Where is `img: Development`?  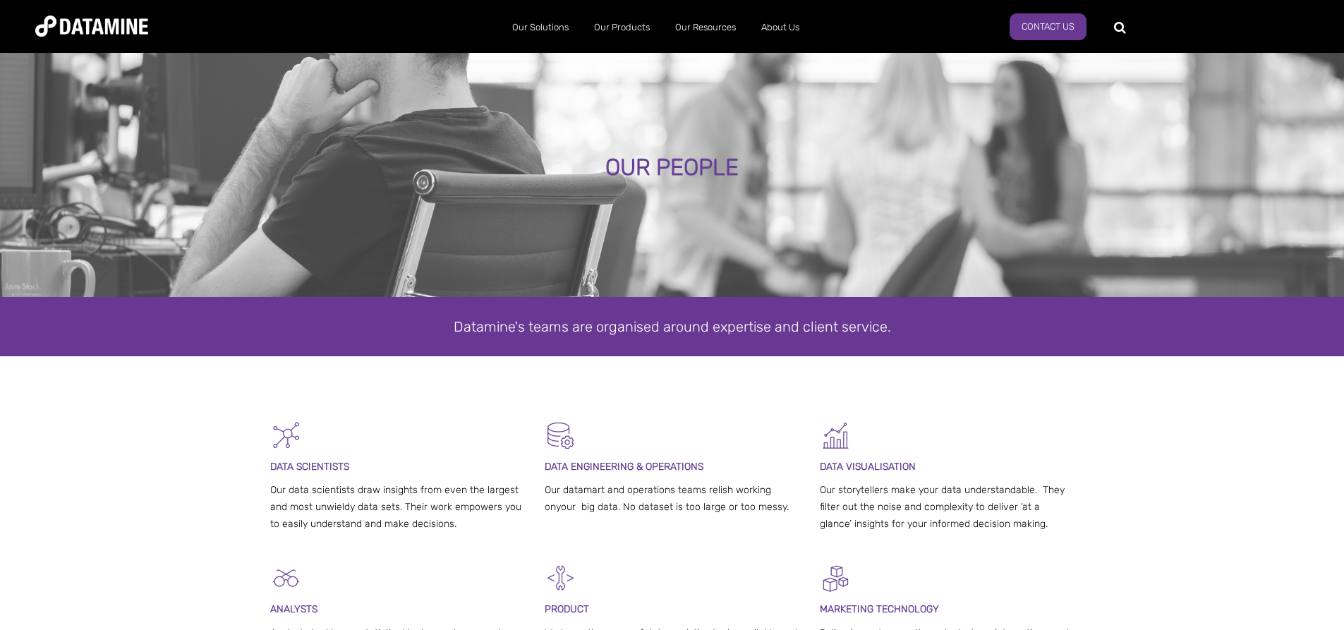
img: Development is located at coordinates (560, 578).